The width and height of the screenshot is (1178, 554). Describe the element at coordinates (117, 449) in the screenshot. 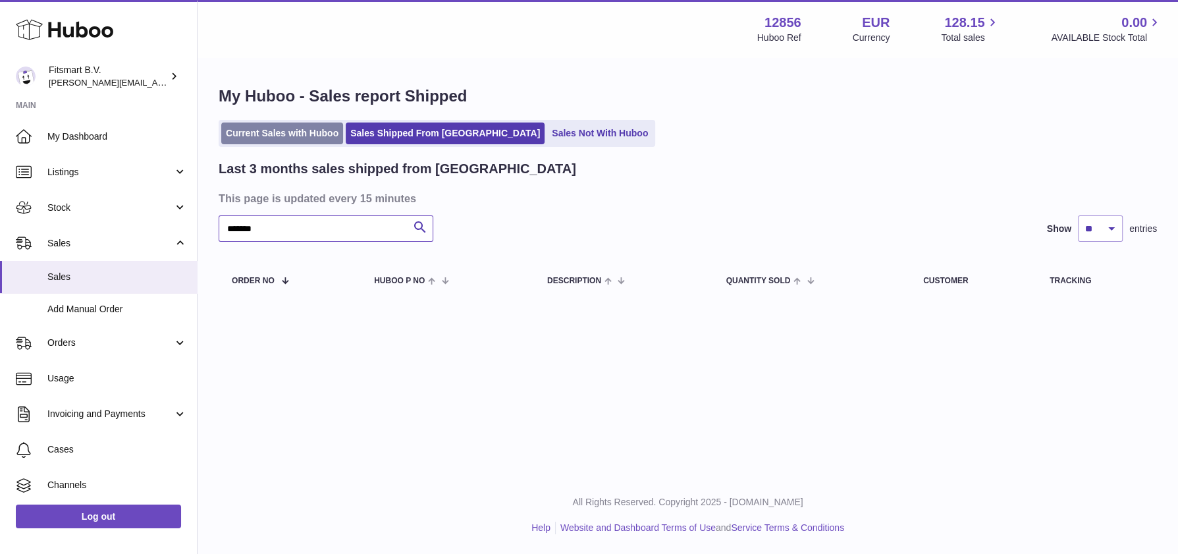

I see `span: Cases` at that location.